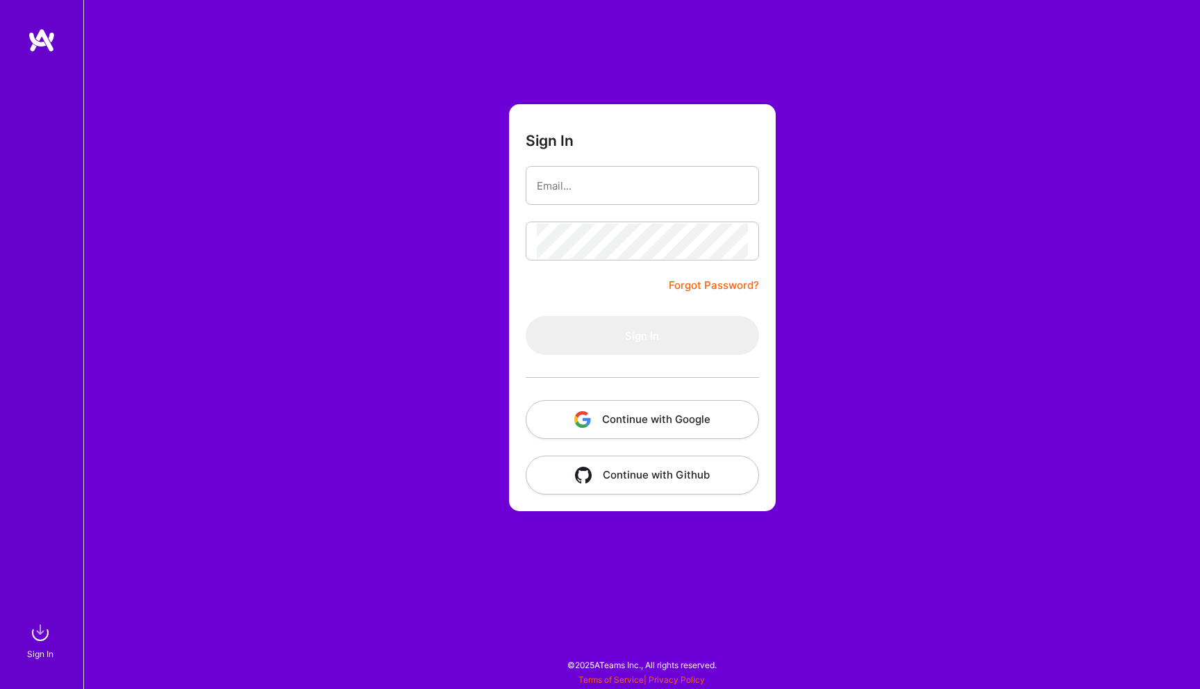 The height and width of the screenshot is (689, 1200). Describe the element at coordinates (42, 640) in the screenshot. I see `a: sign inSign In` at that location.